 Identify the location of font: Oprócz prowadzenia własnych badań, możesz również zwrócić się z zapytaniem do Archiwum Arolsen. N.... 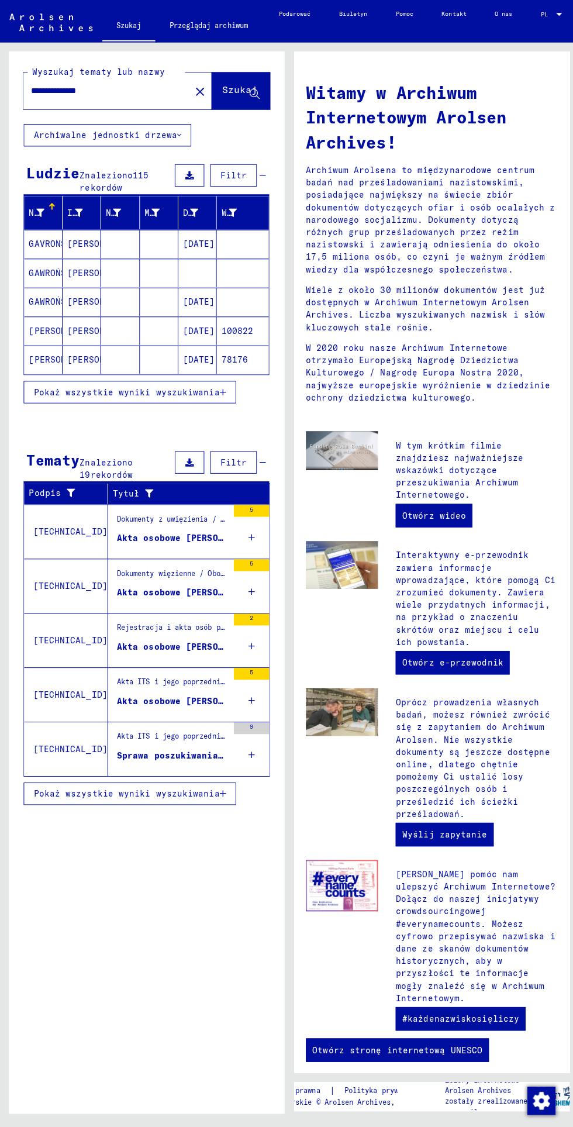
(468, 750).